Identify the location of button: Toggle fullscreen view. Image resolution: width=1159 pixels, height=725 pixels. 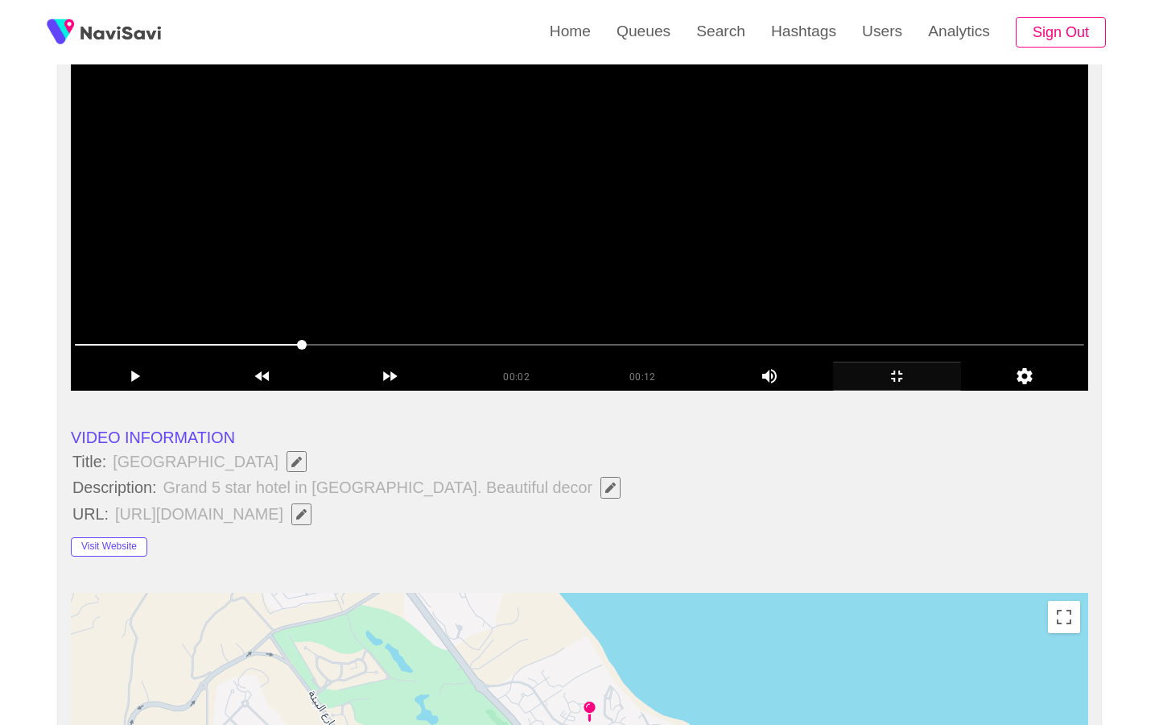
(1064, 617).